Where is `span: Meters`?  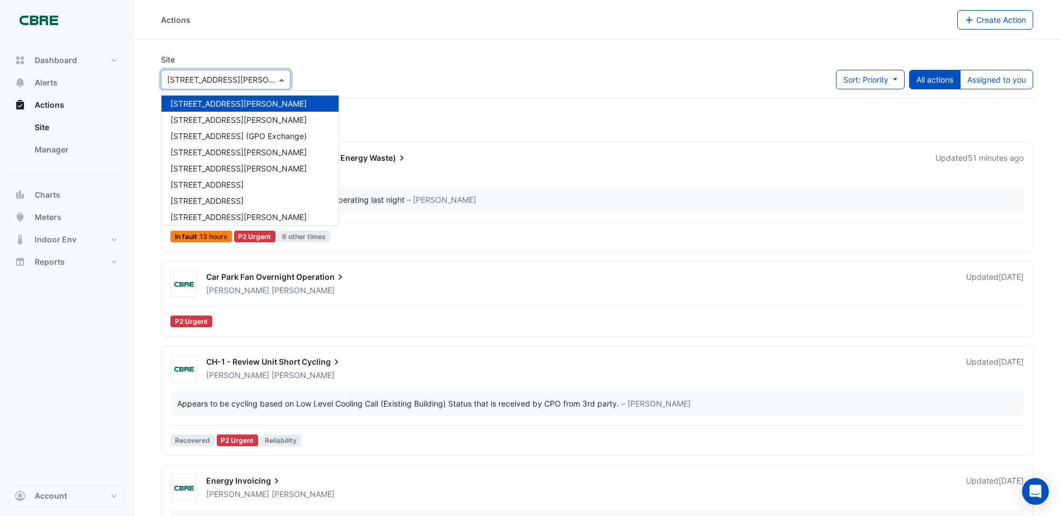
span: Meters is located at coordinates (48, 217).